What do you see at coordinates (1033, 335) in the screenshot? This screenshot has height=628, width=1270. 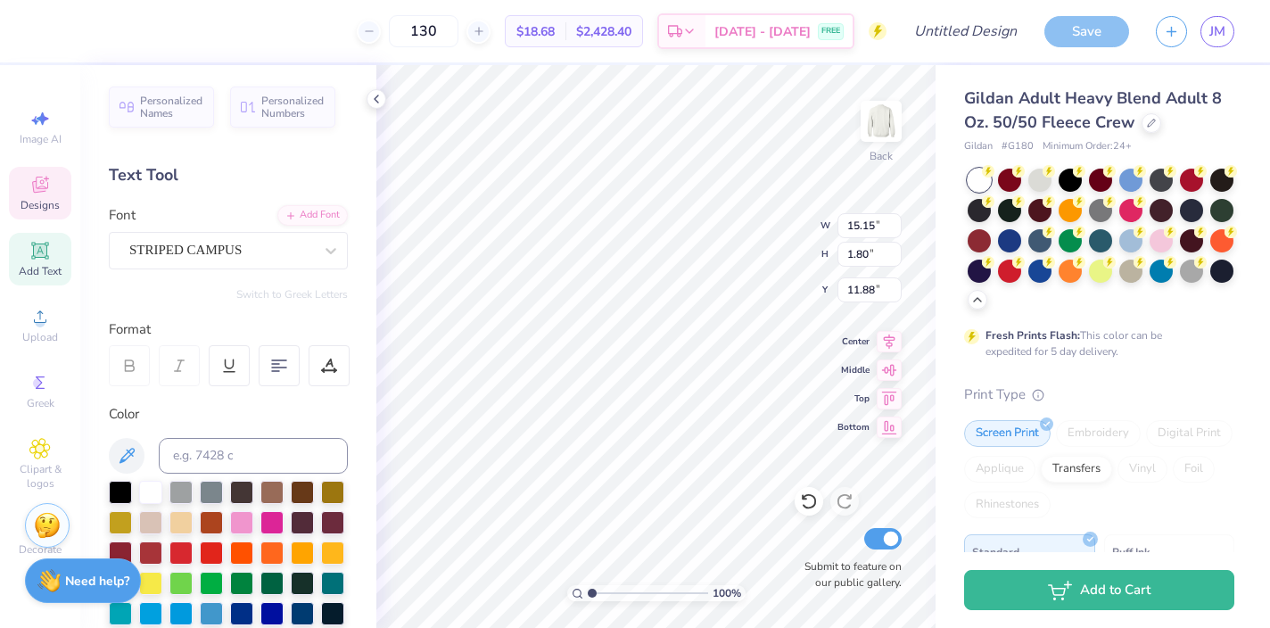 I see `strong: Fresh Prints Flash:` at bounding box center [1033, 335].